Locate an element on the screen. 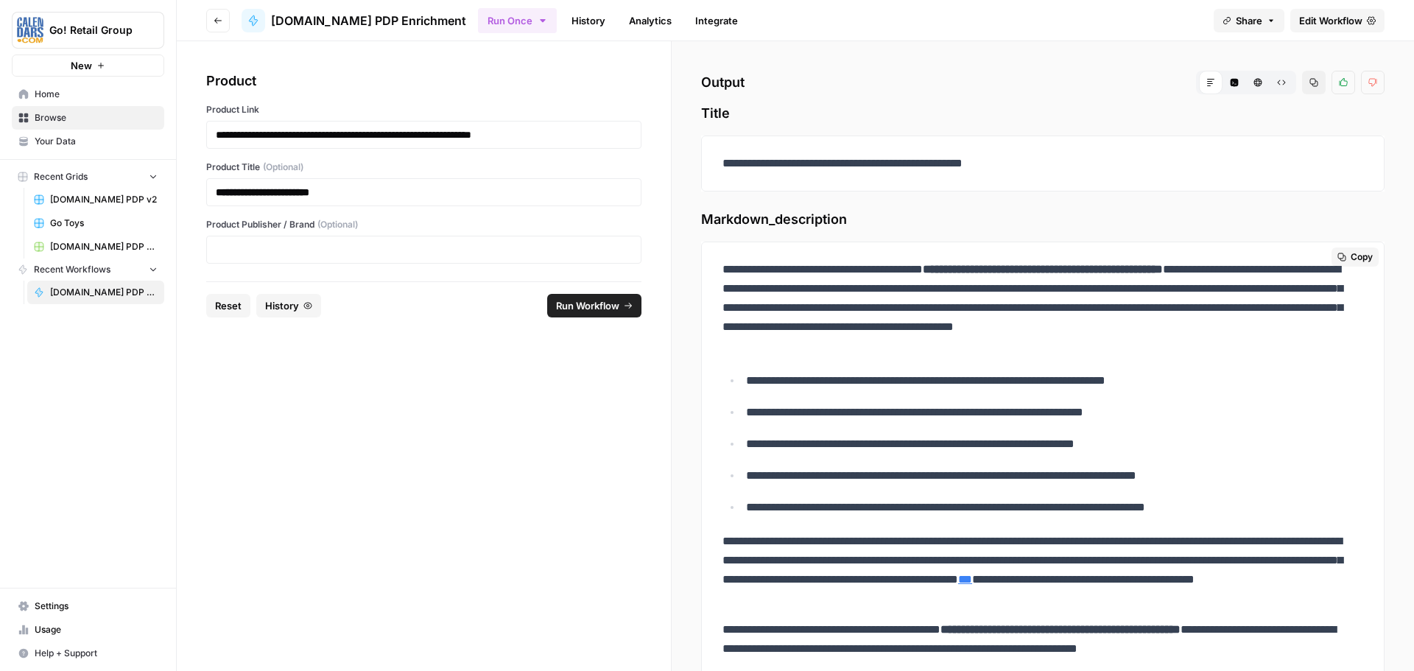 Image resolution: width=1414 pixels, height=671 pixels. span: Recent Workflows is located at coordinates (72, 270).